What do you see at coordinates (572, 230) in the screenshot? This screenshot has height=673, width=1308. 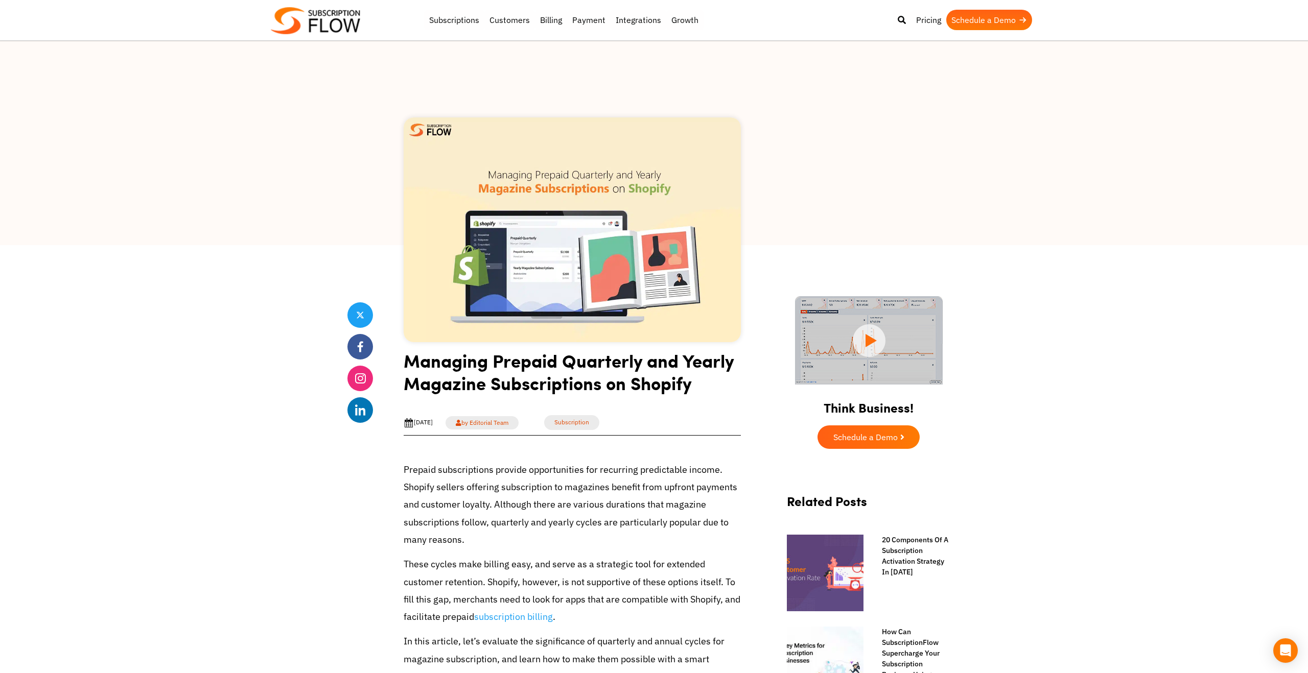 I see `img: Quarterly and Yearly Magazine Subscriptions on Shopify` at bounding box center [572, 230].